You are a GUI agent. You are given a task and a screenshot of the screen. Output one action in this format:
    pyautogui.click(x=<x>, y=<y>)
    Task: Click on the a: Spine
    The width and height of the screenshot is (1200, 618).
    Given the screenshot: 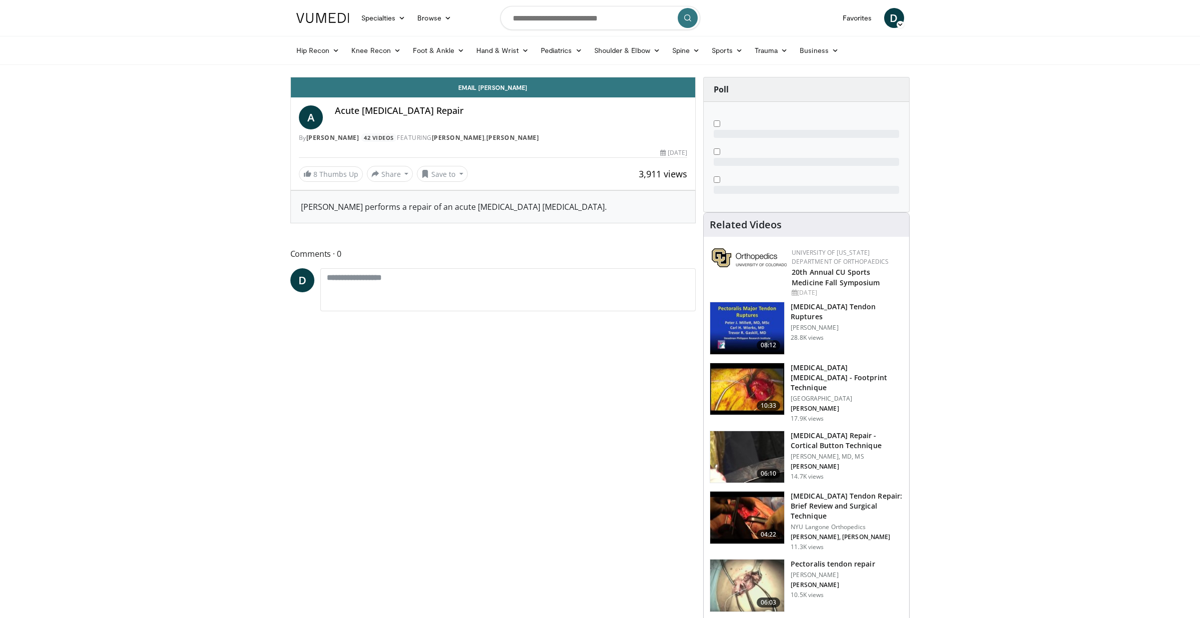 What is the action you would take?
    pyautogui.click(x=686, y=50)
    